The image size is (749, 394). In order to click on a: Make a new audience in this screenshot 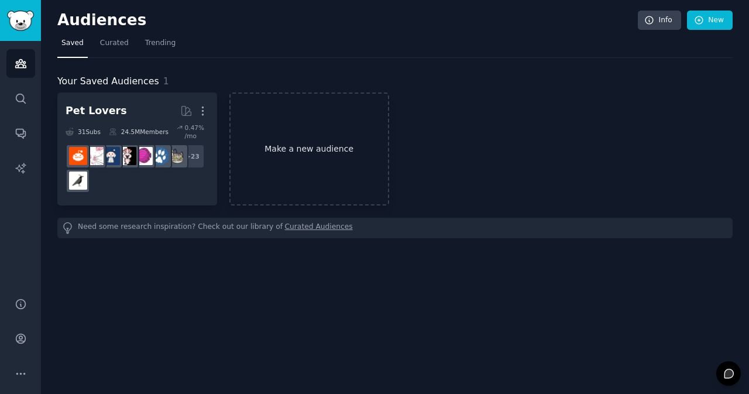, I will do `click(309, 149)`.